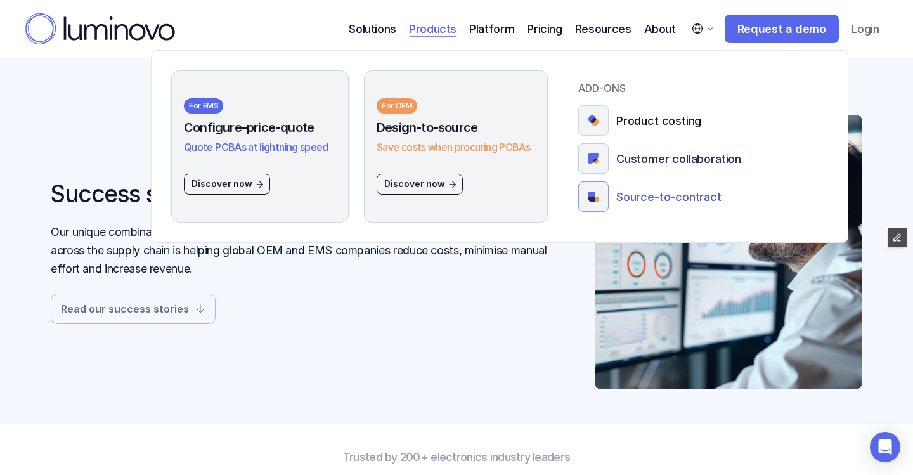  Describe the element at coordinates (544, 29) in the screenshot. I see `p: Pricing` at that location.